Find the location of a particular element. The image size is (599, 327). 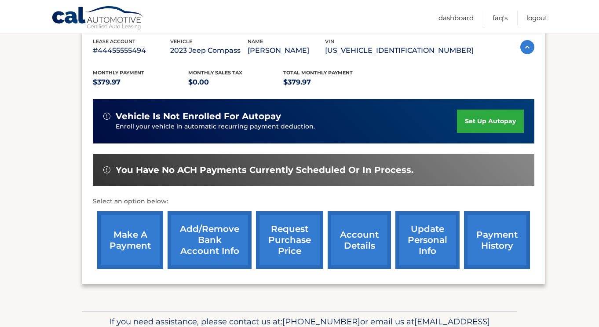

a: account details is located at coordinates (359, 240).